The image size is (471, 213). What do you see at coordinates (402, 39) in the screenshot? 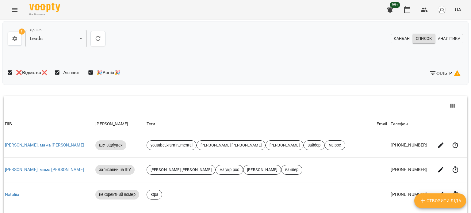
I see `button: Канбан` at bounding box center [402, 39].